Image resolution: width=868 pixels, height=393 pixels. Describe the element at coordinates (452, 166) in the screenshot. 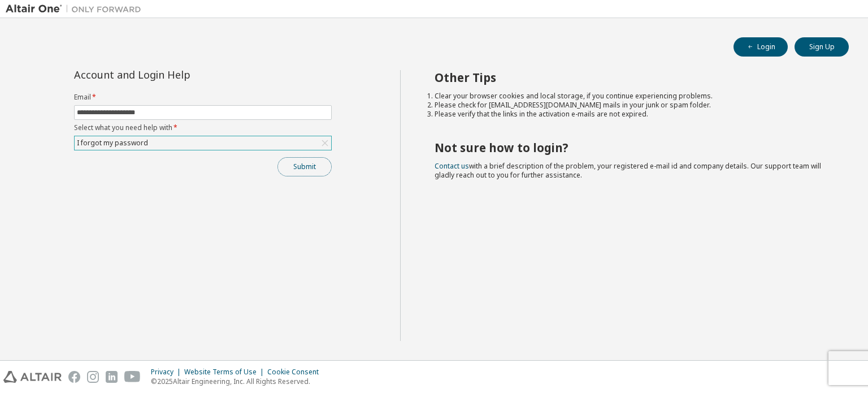

I see `a: Contact us` at that location.